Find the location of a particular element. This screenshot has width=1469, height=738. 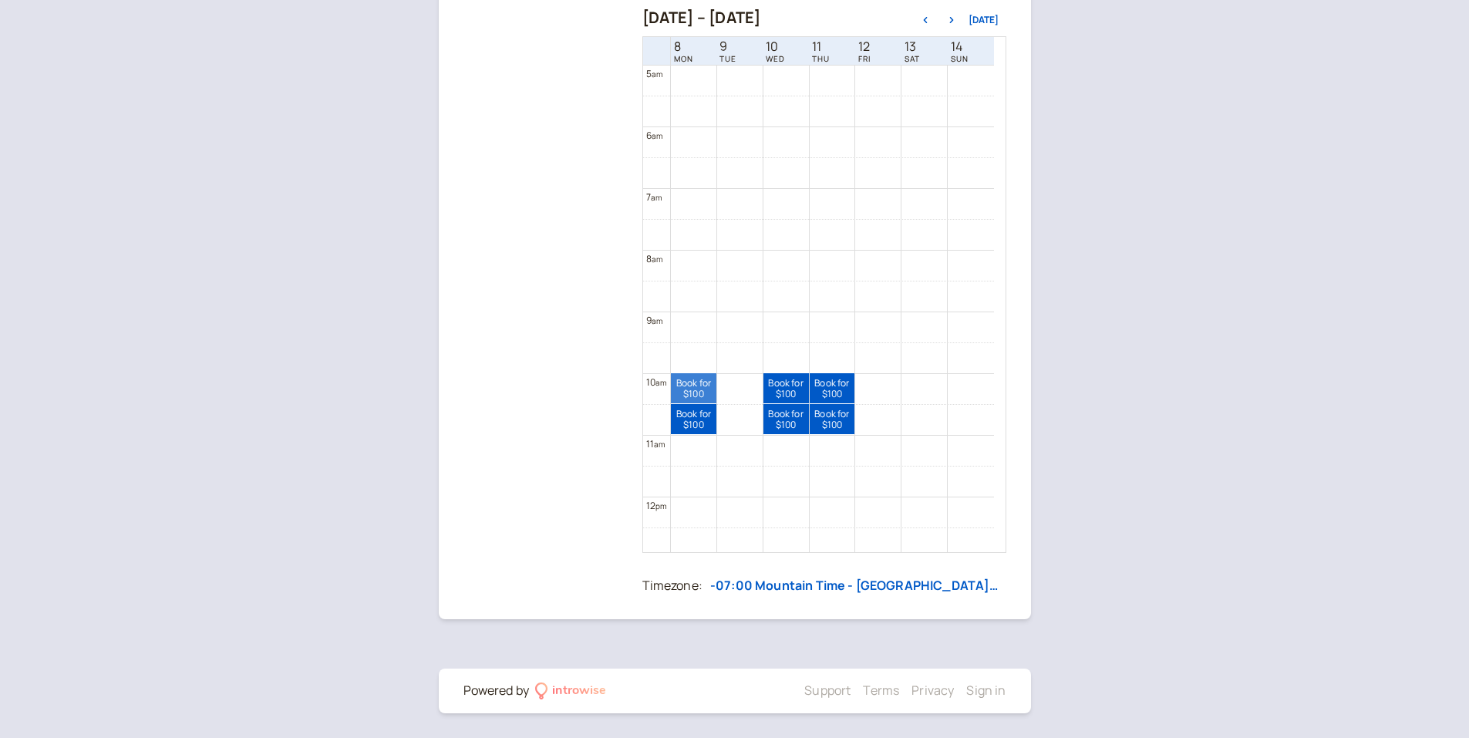

a: September 13, 2025 is located at coordinates (912, 51).